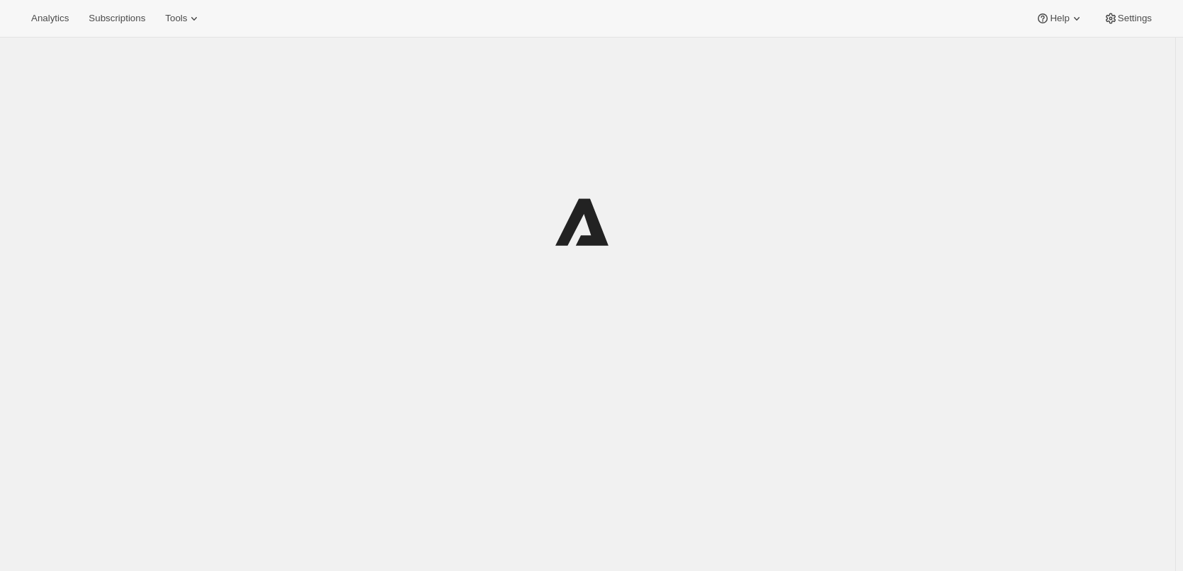 This screenshot has height=571, width=1183. I want to click on span: Tools, so click(176, 18).